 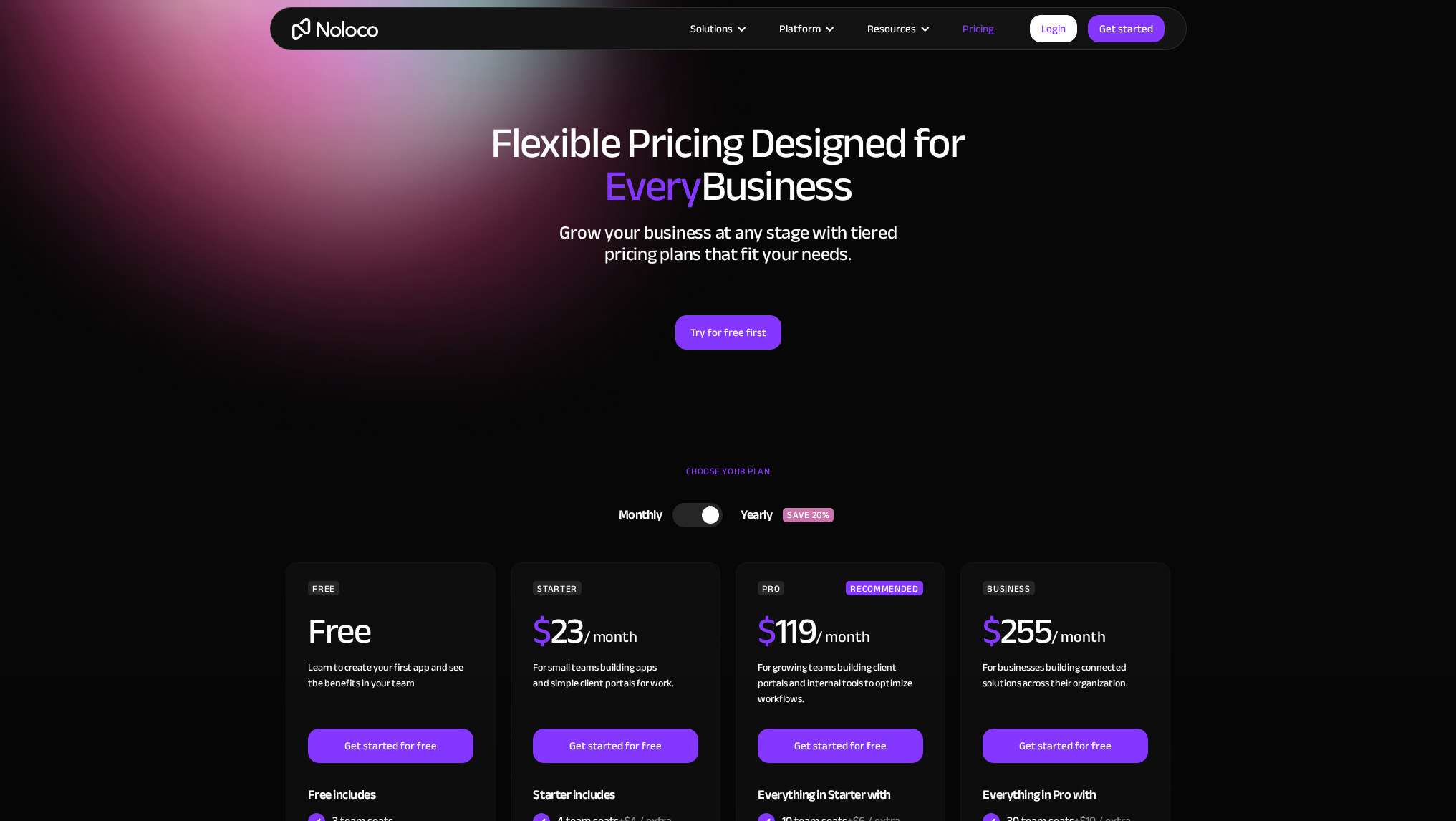 I want to click on div: Monthly, so click(x=637, y=515).